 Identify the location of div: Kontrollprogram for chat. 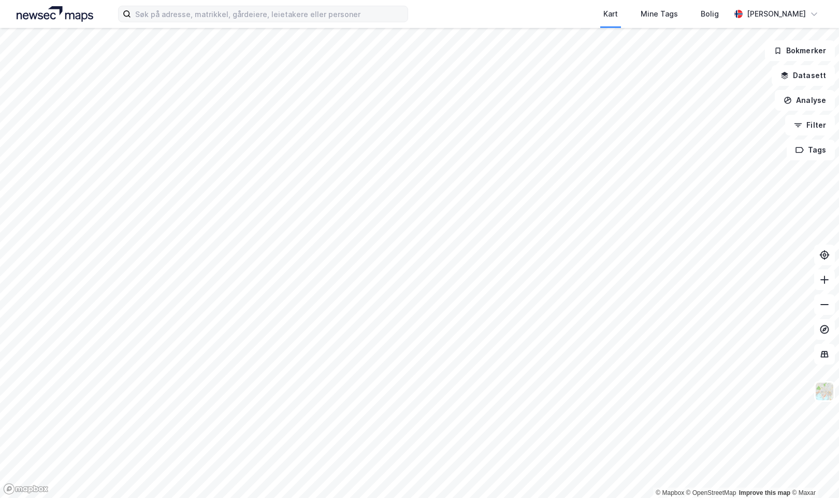
(813, 474).